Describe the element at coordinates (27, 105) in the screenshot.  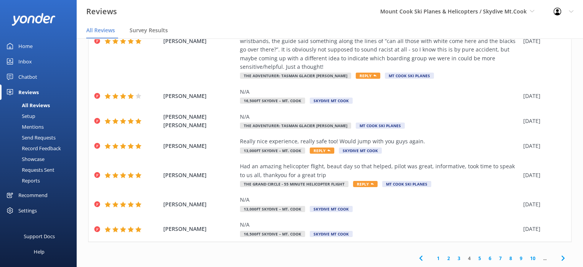
I see `div: All Reviews` at that location.